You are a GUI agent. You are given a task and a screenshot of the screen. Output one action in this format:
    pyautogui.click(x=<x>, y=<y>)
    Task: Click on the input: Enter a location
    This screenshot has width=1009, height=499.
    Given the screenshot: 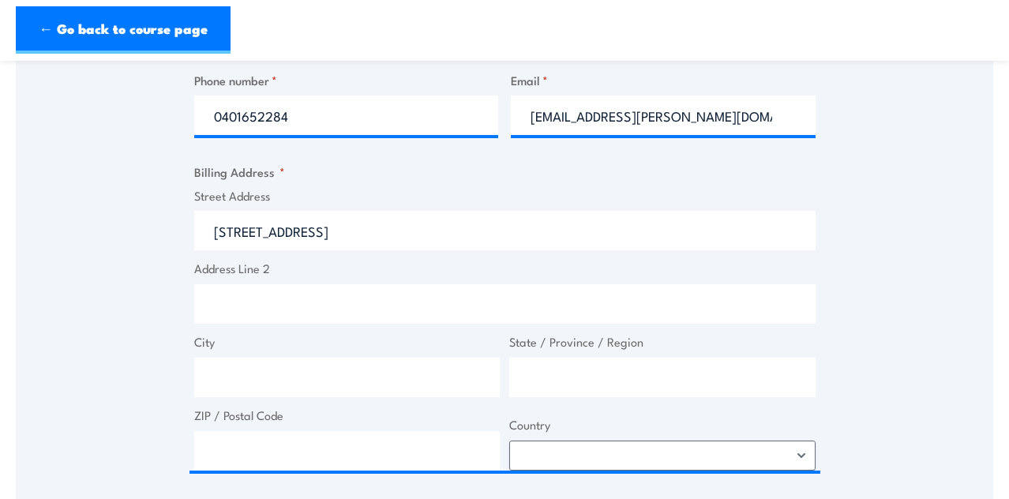 What is the action you would take?
    pyautogui.click(x=505, y=231)
    